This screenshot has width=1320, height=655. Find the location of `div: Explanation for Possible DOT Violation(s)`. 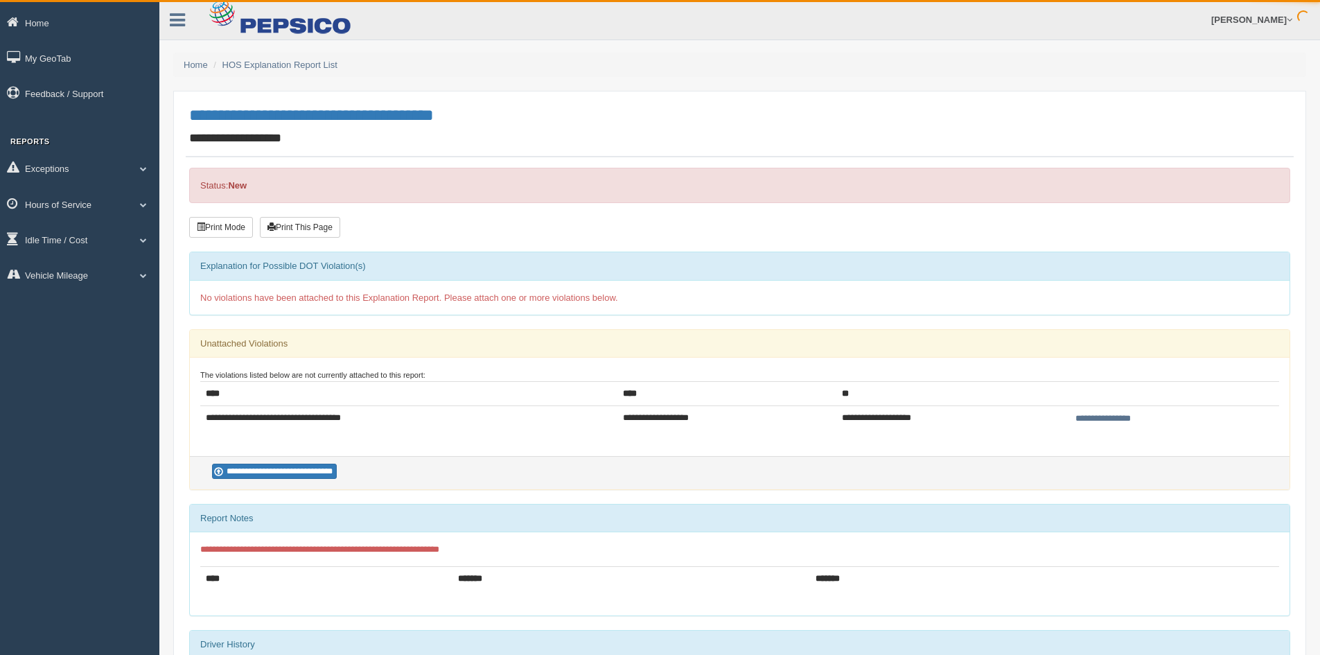

div: Explanation for Possible DOT Violation(s) is located at coordinates (740, 266).